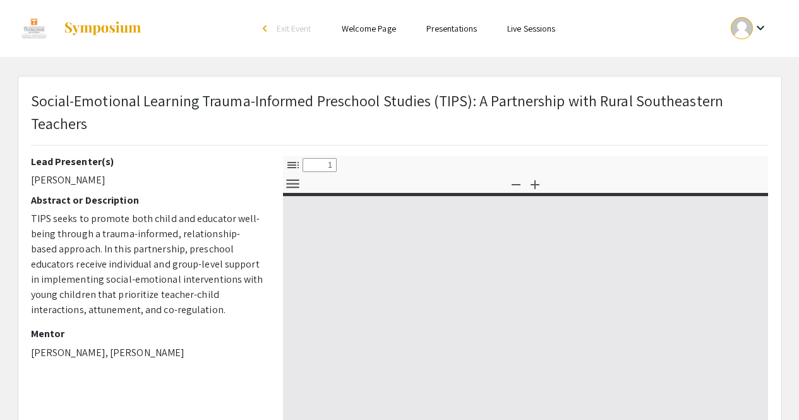 Image resolution: width=799 pixels, height=420 pixels. I want to click on h2: Mentor, so click(147, 333).